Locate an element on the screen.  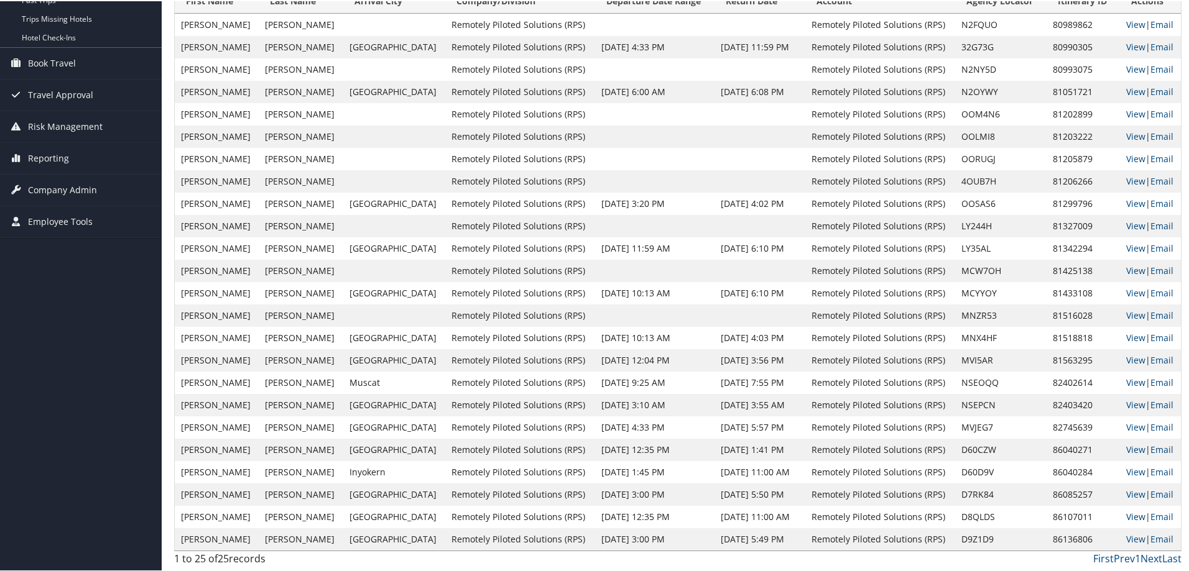
td: 81051721 is located at coordinates (1083, 91).